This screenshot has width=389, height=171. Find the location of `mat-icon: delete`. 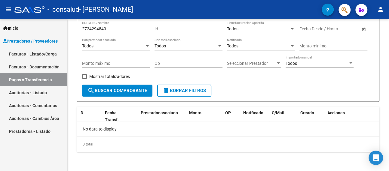

mat-icon: delete is located at coordinates (166, 91).